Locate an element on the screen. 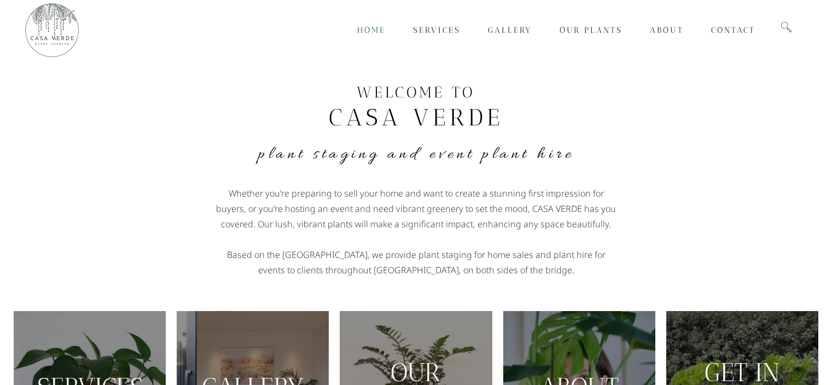  h3: WELCOME TO is located at coordinates (416, 92).